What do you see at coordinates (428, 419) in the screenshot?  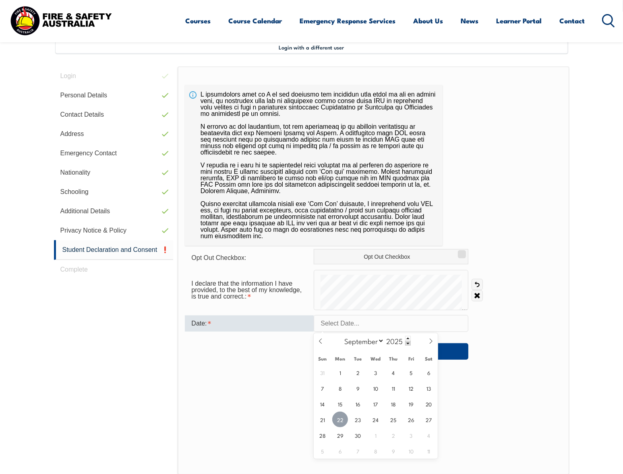 I see `span: September 27, 2025` at bounding box center [428, 419].